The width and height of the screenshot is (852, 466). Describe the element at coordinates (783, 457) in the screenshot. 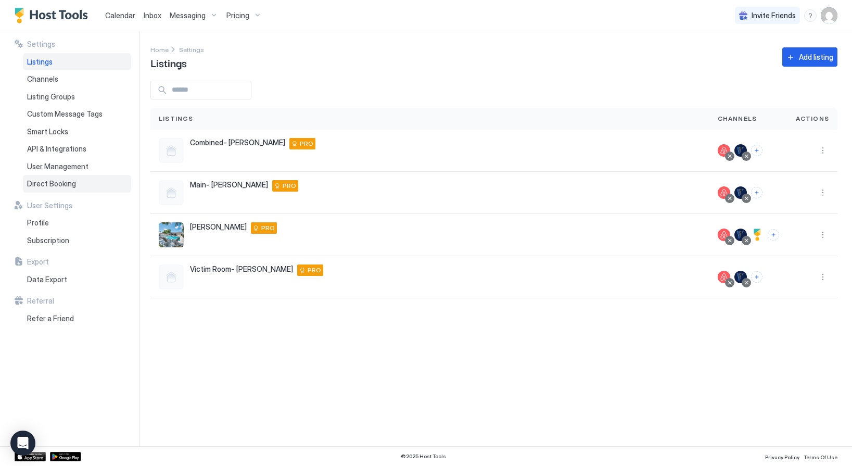

I see `span: Privacy Policy` at that location.